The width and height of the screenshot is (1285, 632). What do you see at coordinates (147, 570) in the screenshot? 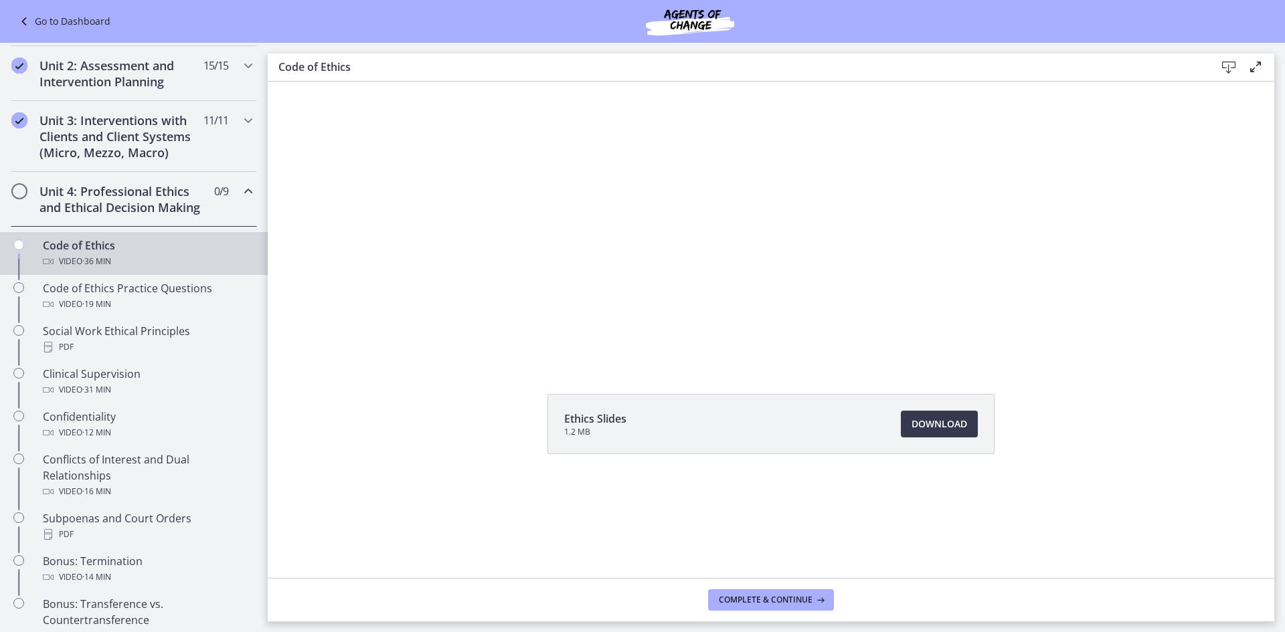
I see `div: Bonus: Termination` at bounding box center [147, 570].